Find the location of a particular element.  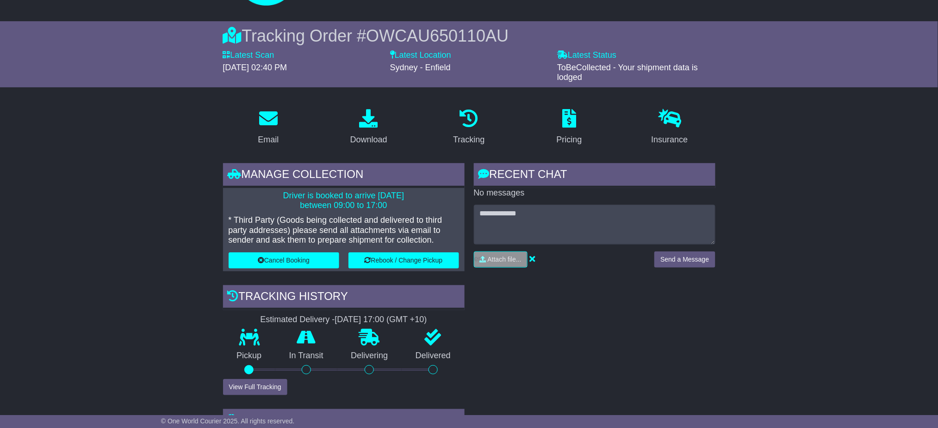

div: RECENT CHAT is located at coordinates (594, 176).